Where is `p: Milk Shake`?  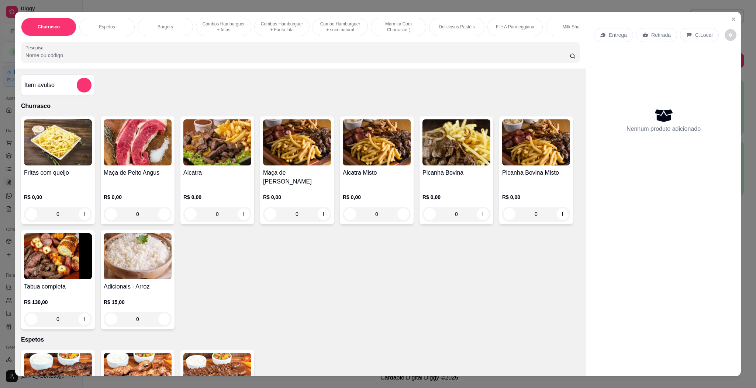
p: Milk Shake is located at coordinates (573, 27).